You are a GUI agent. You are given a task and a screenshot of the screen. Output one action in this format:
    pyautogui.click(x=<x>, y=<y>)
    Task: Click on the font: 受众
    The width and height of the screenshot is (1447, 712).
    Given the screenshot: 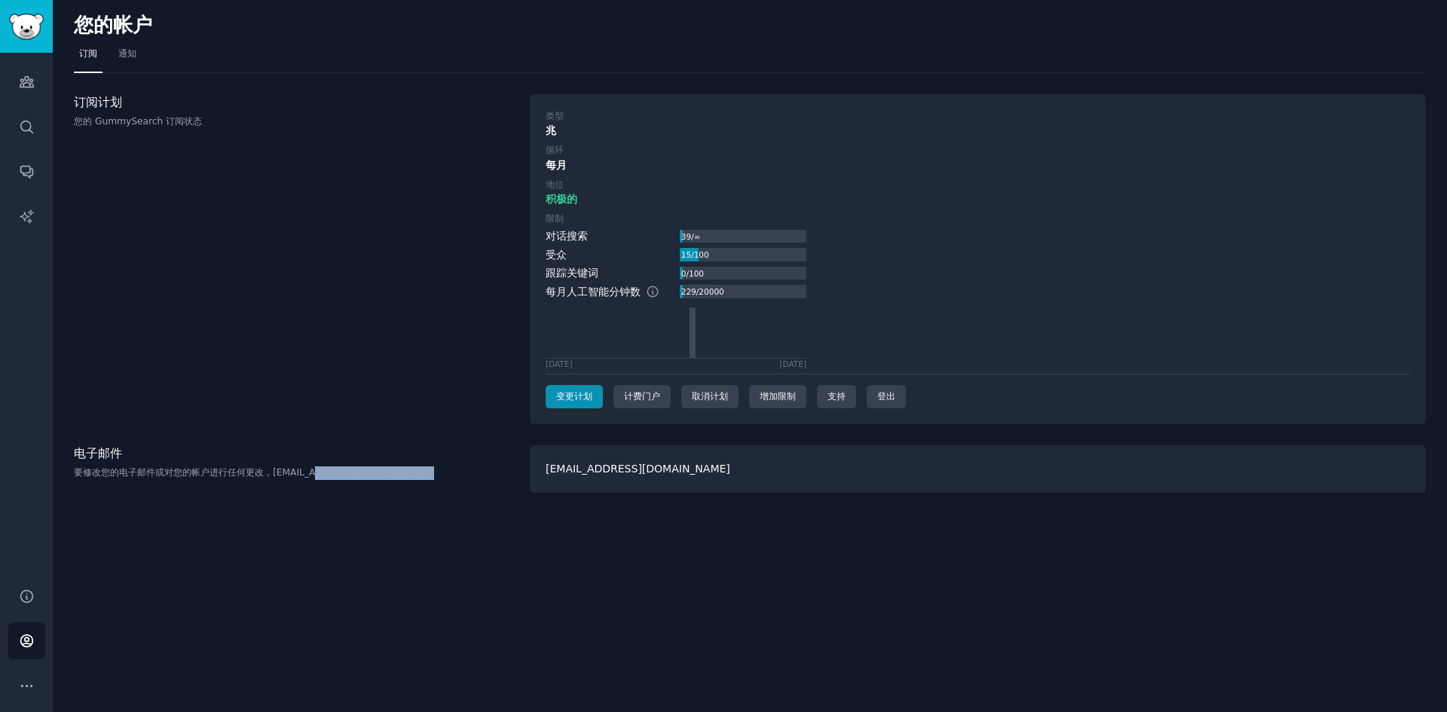 What is the action you would take?
    pyautogui.click(x=556, y=255)
    